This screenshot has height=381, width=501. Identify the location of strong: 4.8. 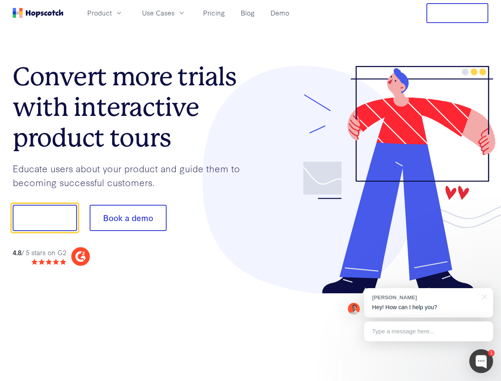
(17, 252).